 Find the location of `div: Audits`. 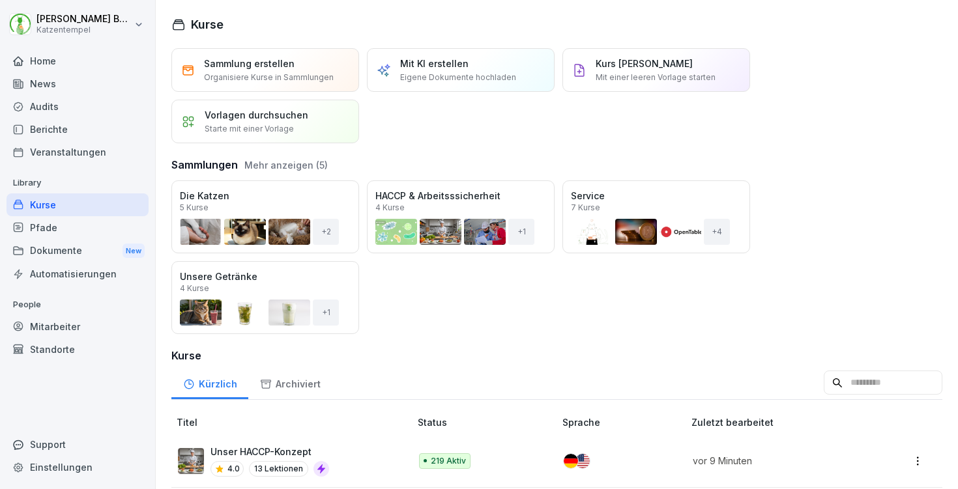

div: Audits is located at coordinates (78, 106).